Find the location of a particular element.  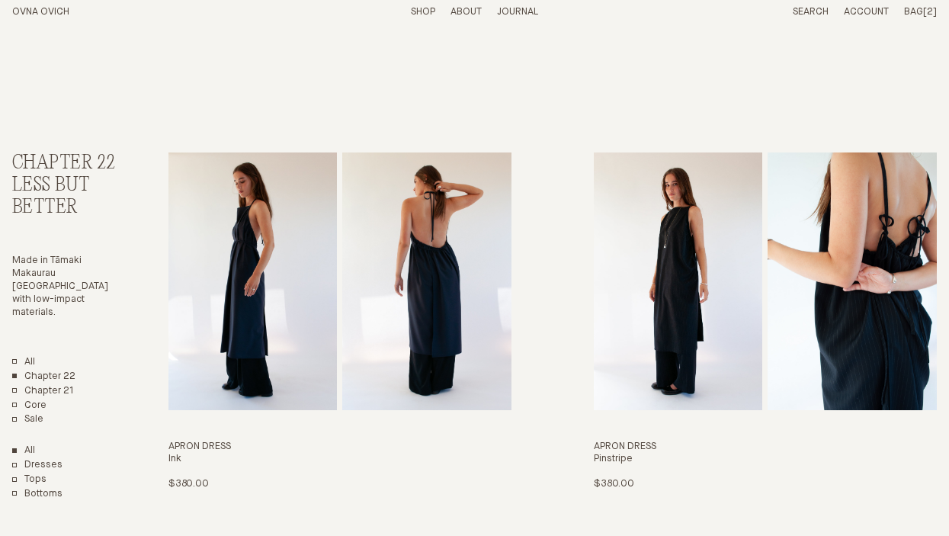

a: Tops is located at coordinates (29, 480).